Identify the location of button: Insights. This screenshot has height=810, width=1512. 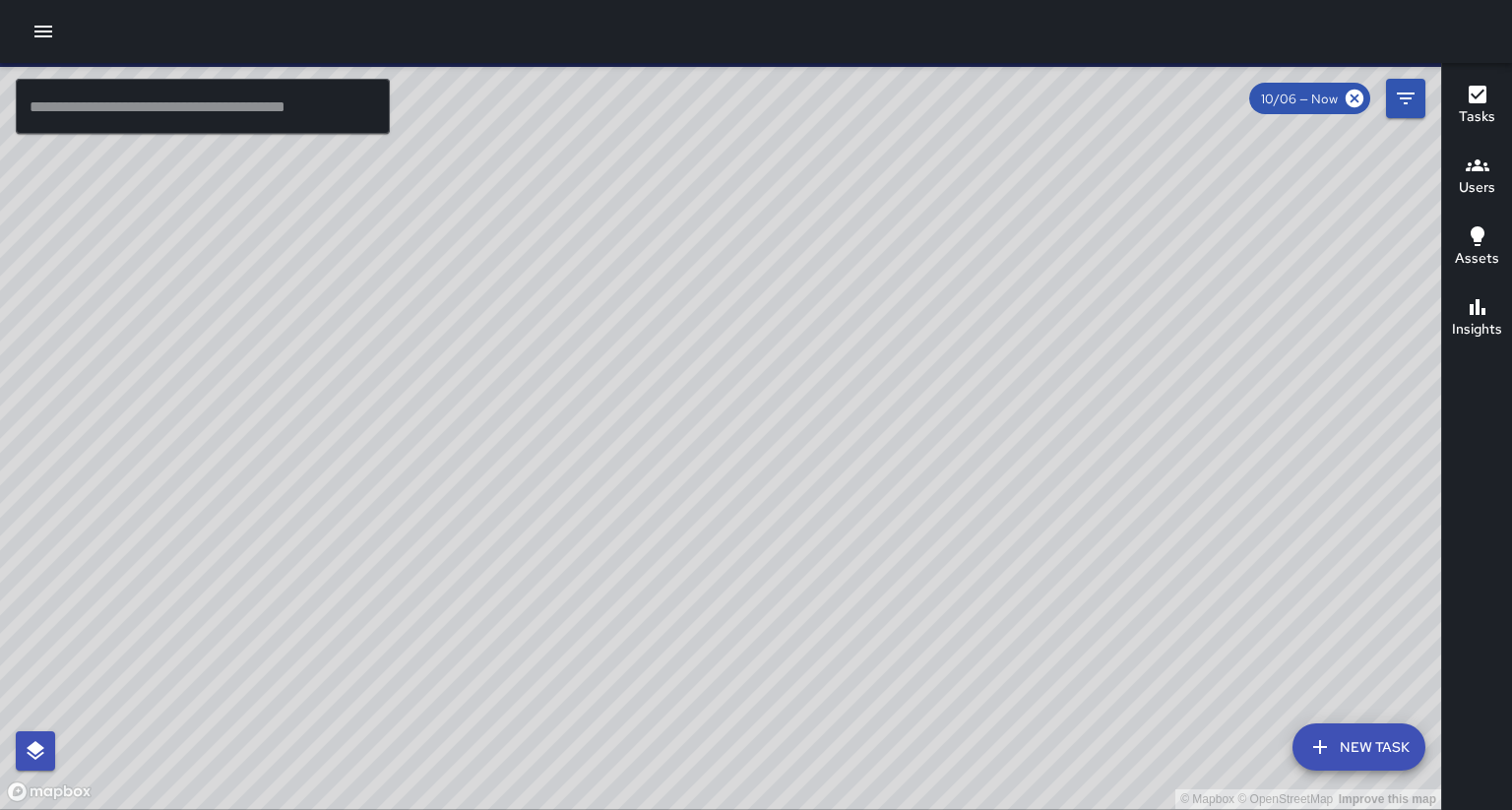
(1476, 319).